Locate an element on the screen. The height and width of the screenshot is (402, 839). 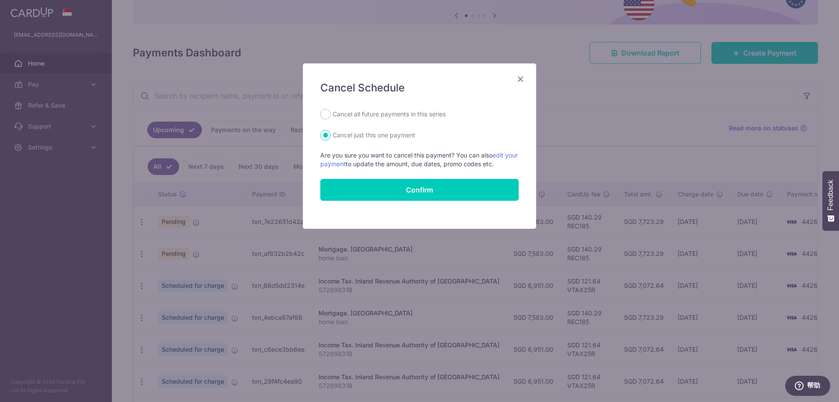
label: Cancel all future payments in this series is located at coordinates (389, 114).